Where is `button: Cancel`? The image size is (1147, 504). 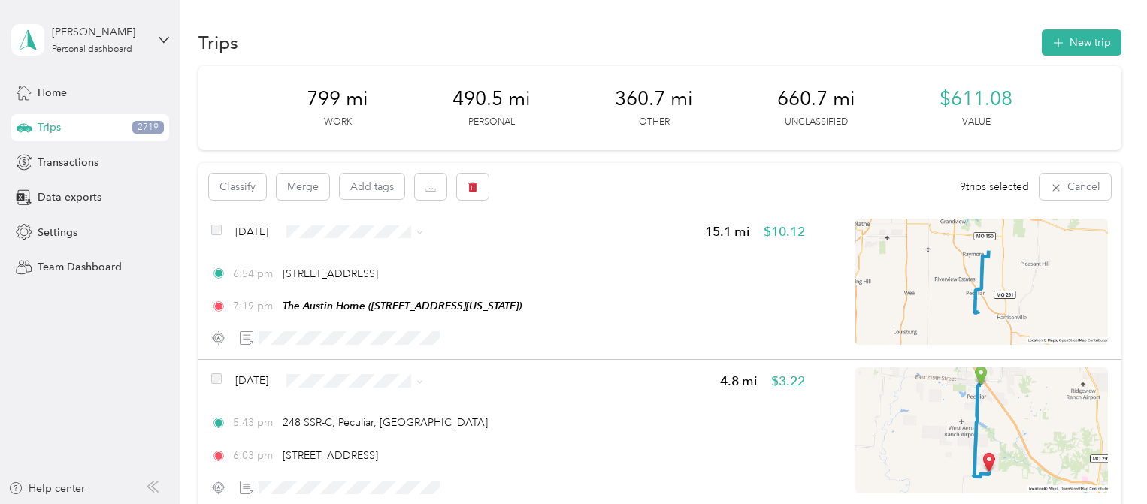 button: Cancel is located at coordinates (1075, 186).